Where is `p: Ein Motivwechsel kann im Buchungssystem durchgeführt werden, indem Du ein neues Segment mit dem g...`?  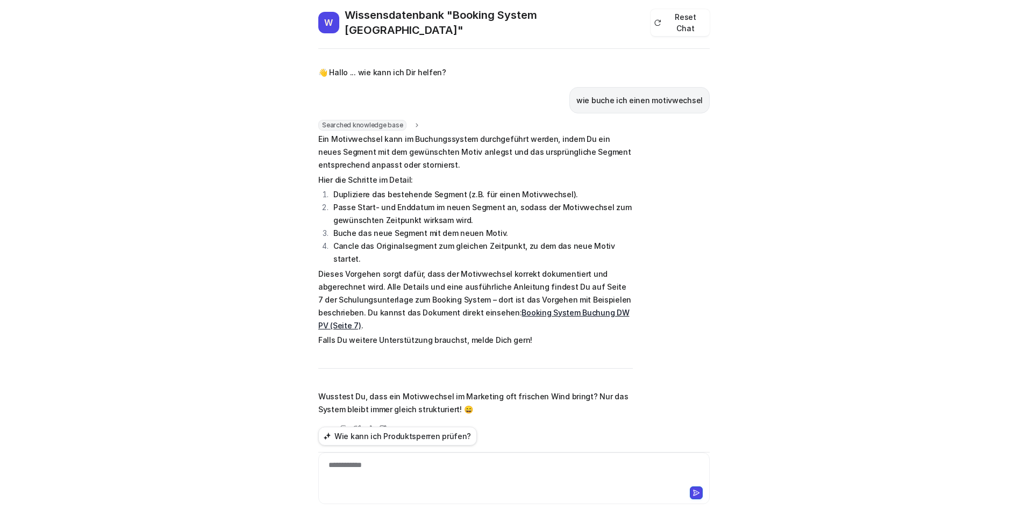
p: Ein Motivwechsel kann im Buchungssystem durchgeführt werden, indem Du ein neues Segment mit dem g... is located at coordinates (475, 152).